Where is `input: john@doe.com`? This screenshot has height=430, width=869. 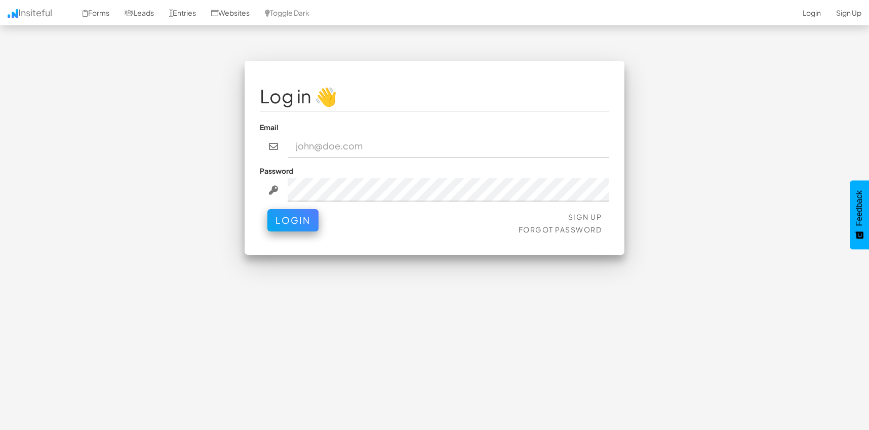 input: john@doe.com is located at coordinates (449, 146).